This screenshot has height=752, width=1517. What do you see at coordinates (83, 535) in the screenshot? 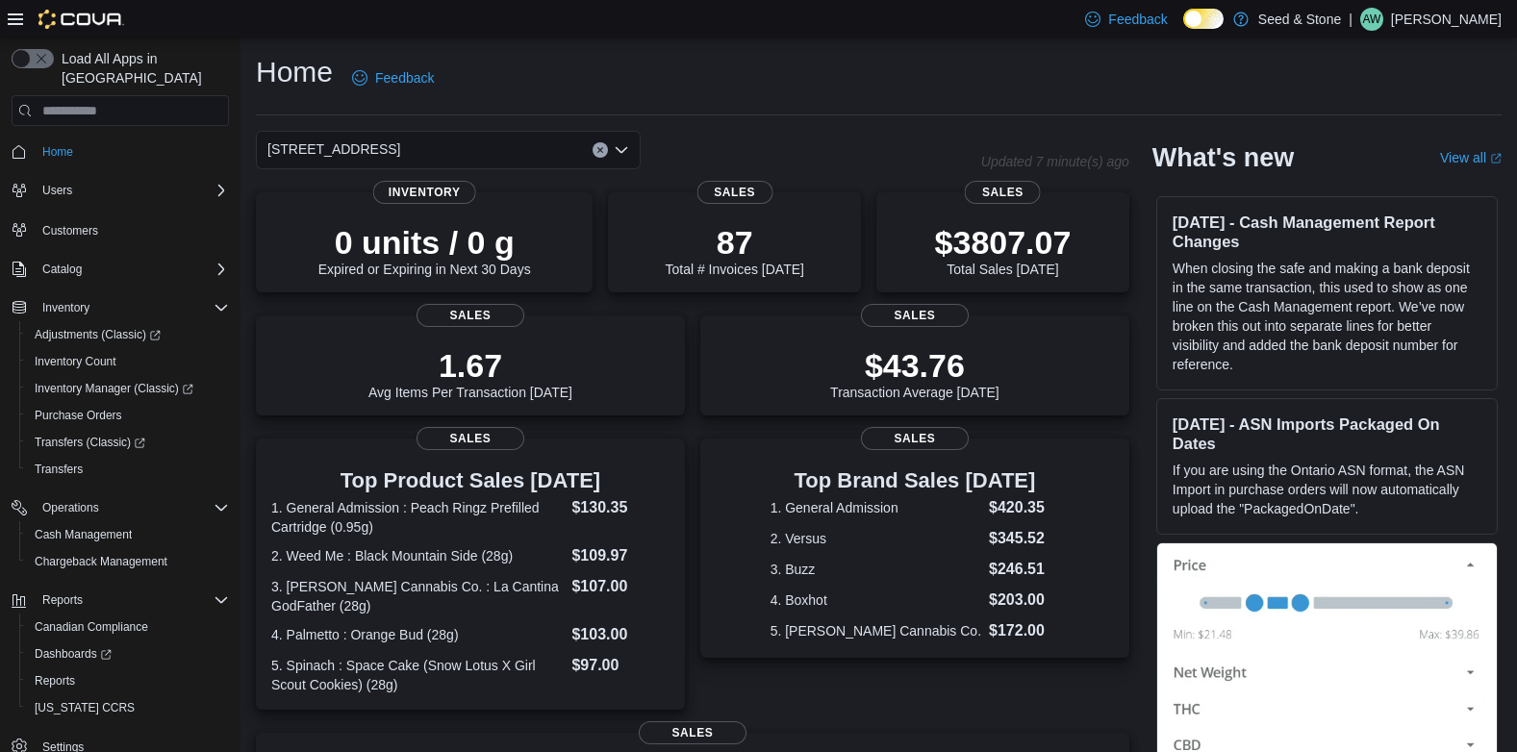
I see `a: Cash Management` at bounding box center [83, 535].